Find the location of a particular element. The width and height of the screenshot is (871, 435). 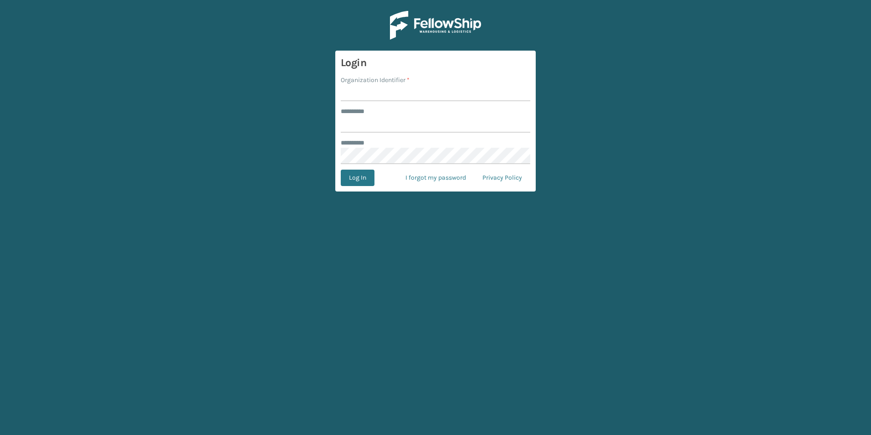

button: Log In is located at coordinates (358, 178).